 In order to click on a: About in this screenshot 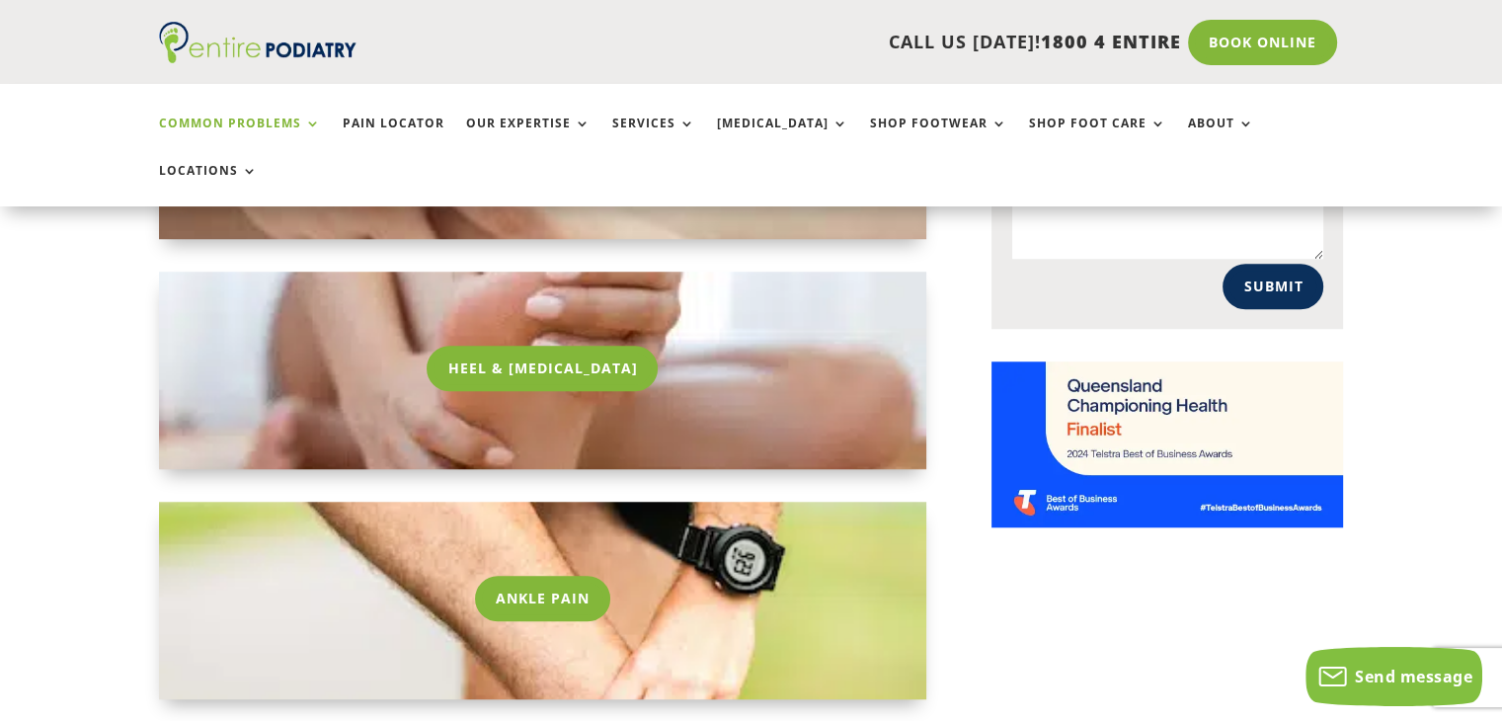, I will do `click(1220, 137)`.